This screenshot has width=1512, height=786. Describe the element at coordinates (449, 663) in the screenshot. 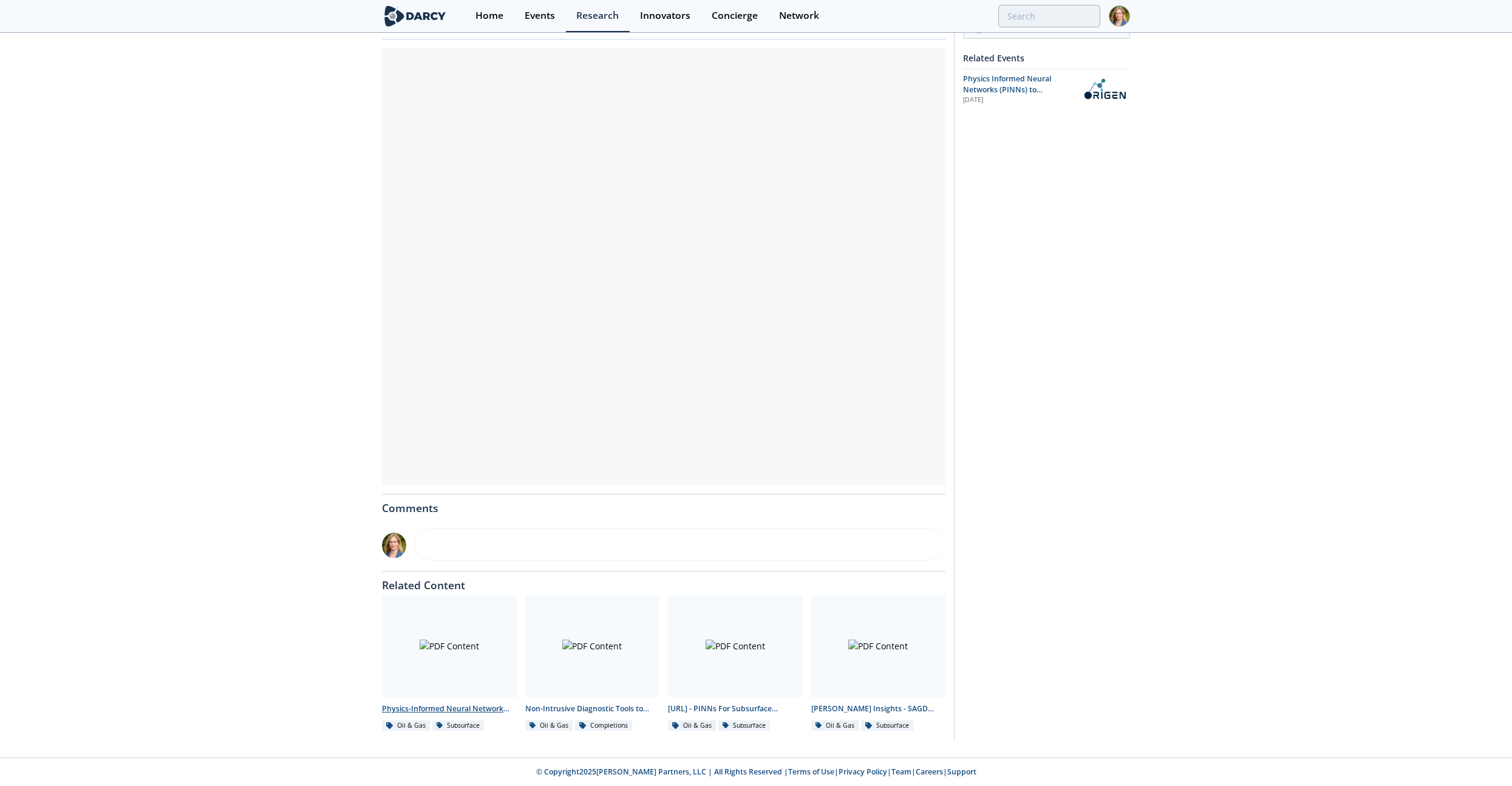

I see `a: PDF Content Physics-Informed Neural Network Modeling for Upstream - Innovator Comparison Oil & Ga...` at that location.